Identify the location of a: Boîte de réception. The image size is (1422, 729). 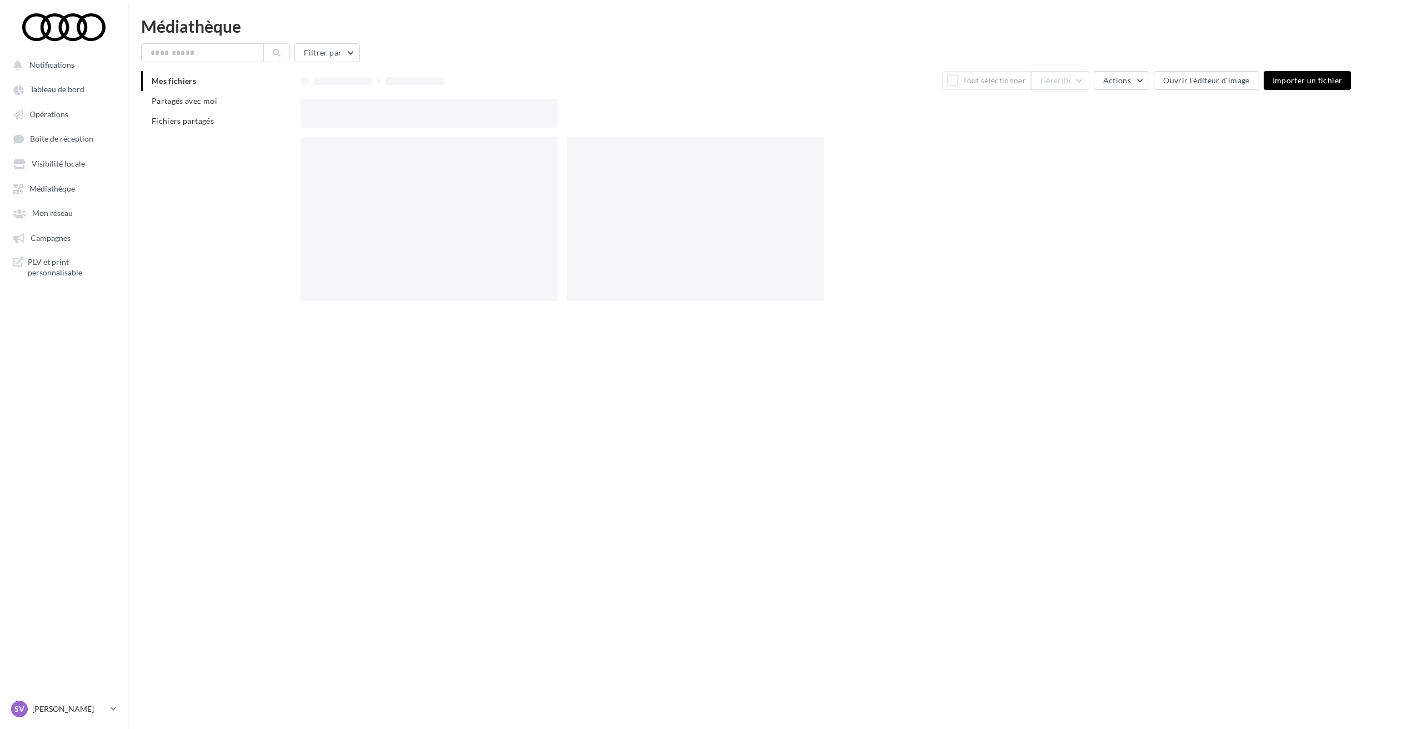
(64, 138).